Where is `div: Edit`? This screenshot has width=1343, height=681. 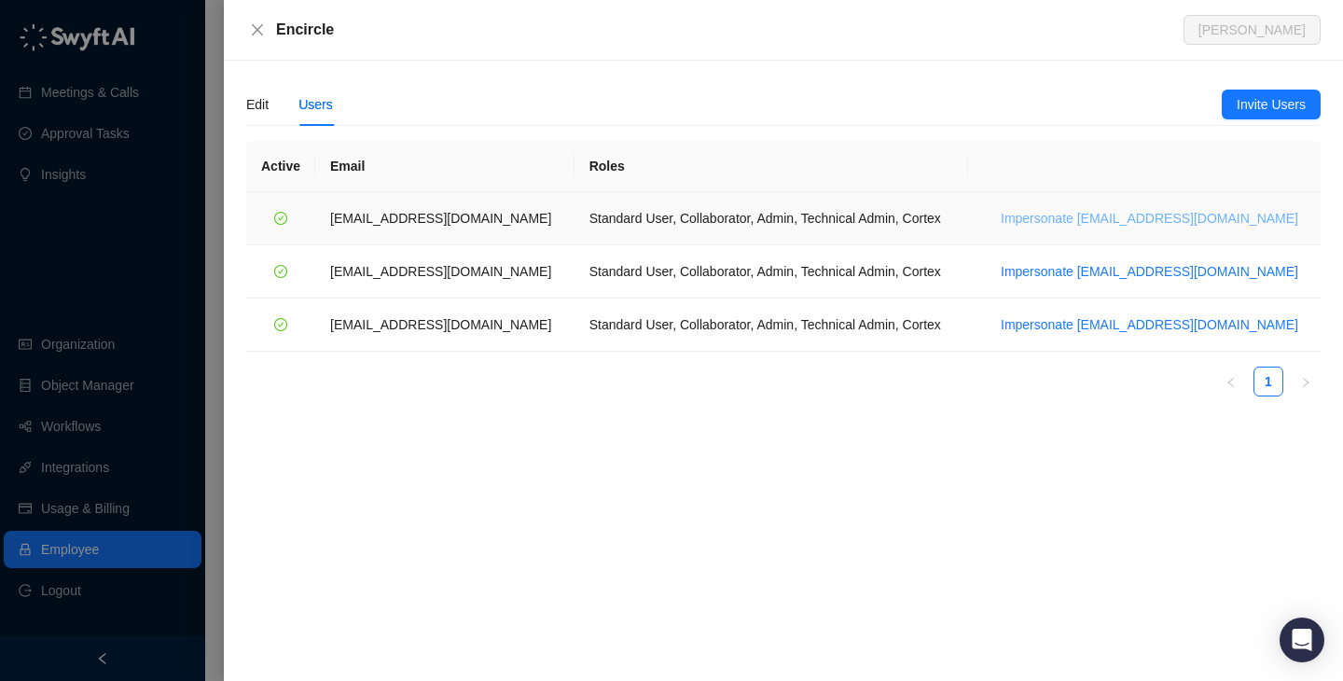 div: Edit is located at coordinates (257, 104).